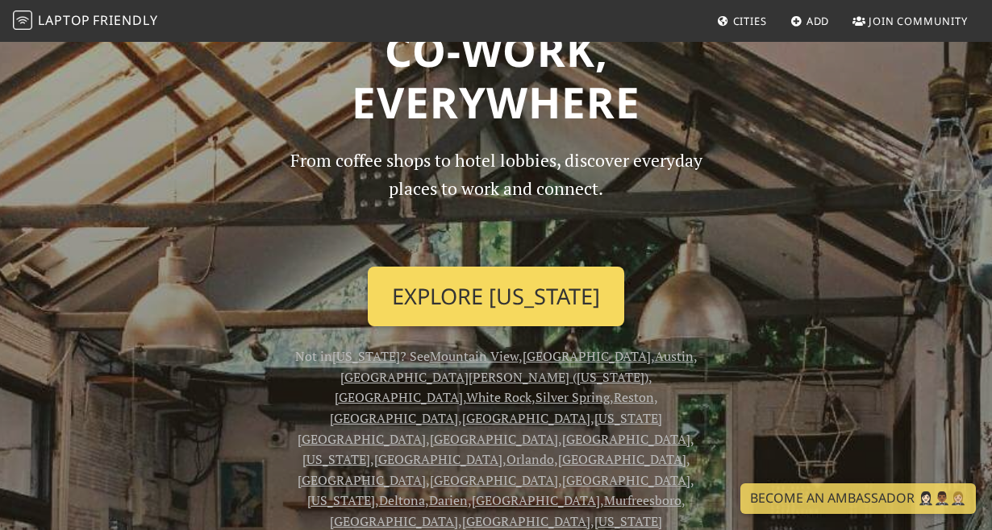 This screenshot has width=992, height=530. What do you see at coordinates (572, 397) in the screenshot?
I see `a: Silver Spring` at bounding box center [572, 397].